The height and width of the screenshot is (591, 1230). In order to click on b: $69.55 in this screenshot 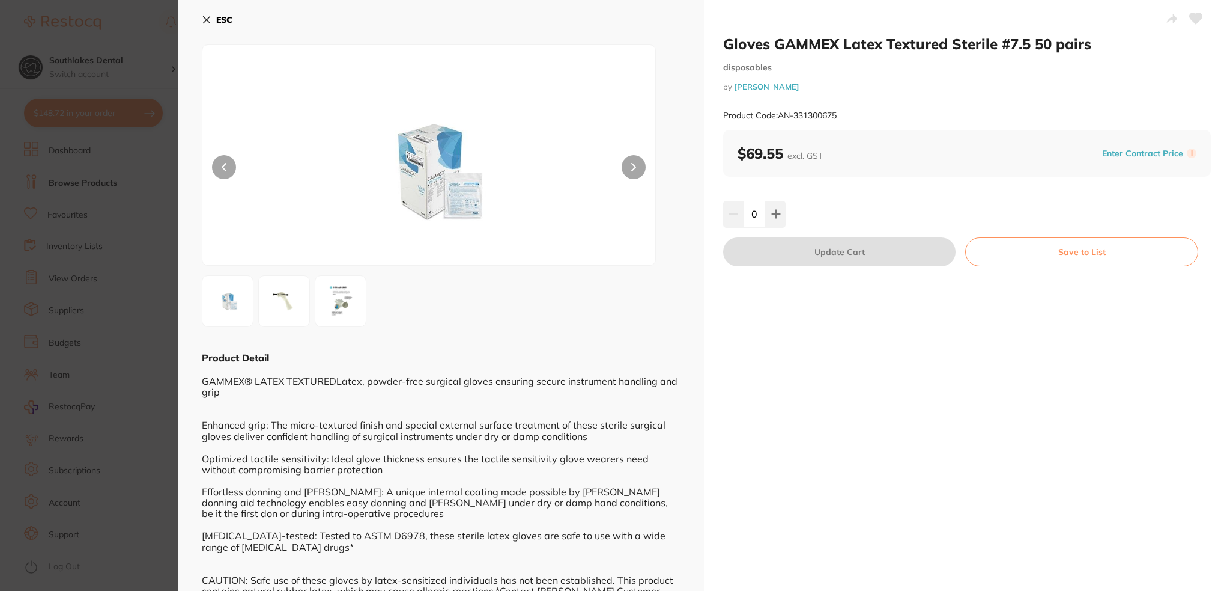, I will do `click(780, 153)`.